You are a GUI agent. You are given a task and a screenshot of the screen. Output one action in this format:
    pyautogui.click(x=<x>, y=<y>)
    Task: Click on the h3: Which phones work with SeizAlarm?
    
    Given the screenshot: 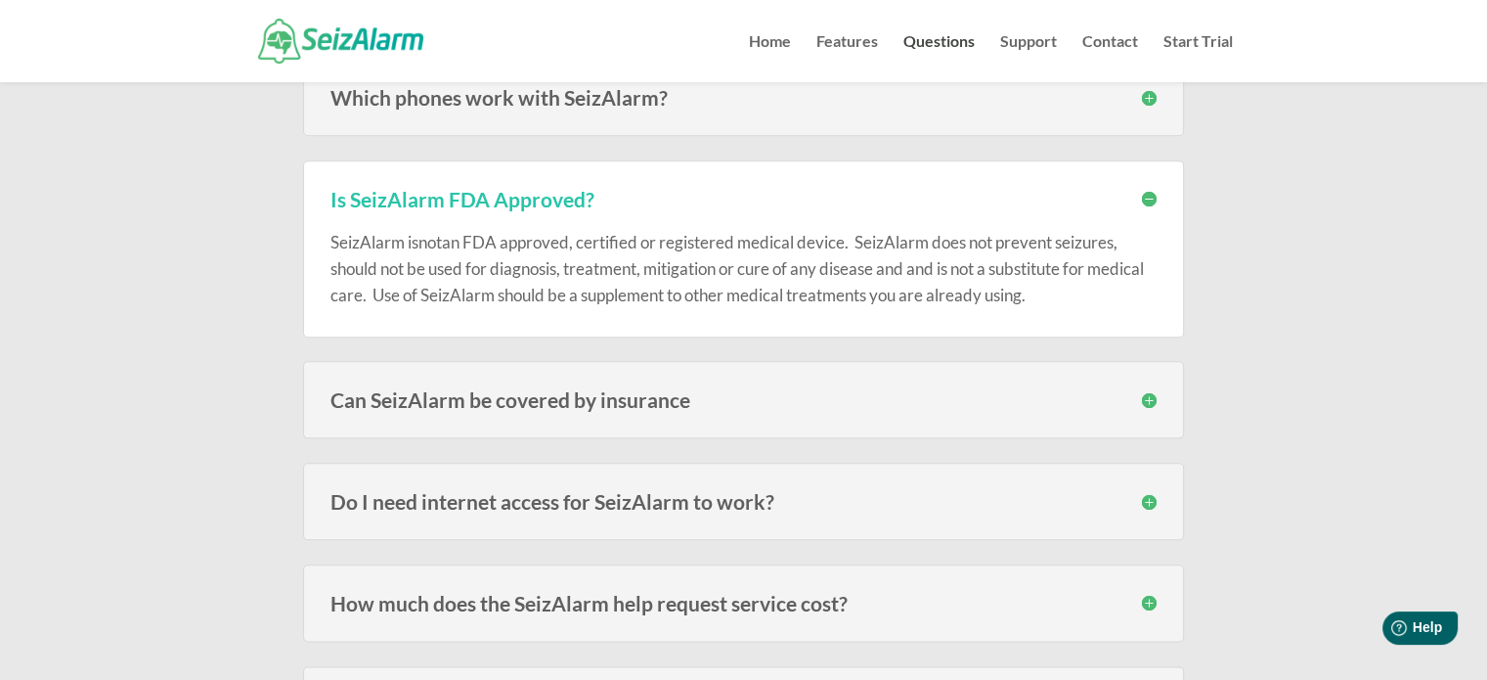 What is the action you would take?
    pyautogui.click(x=743, y=97)
    